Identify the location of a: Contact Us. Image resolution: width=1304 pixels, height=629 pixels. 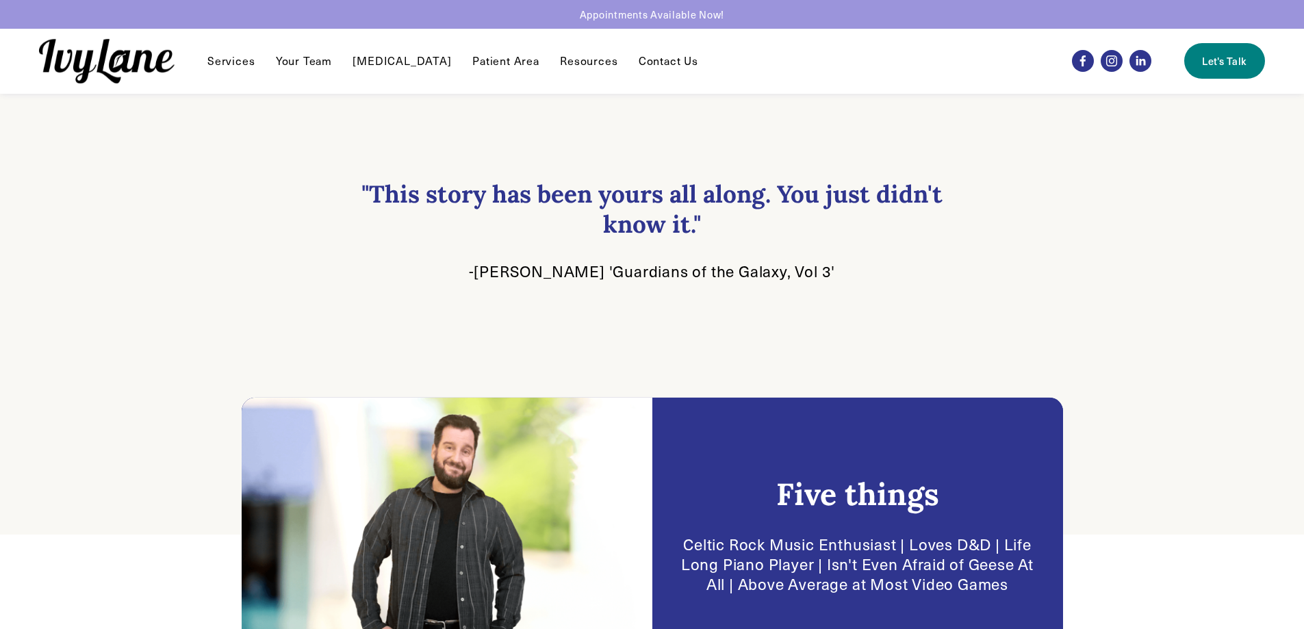
(668, 61).